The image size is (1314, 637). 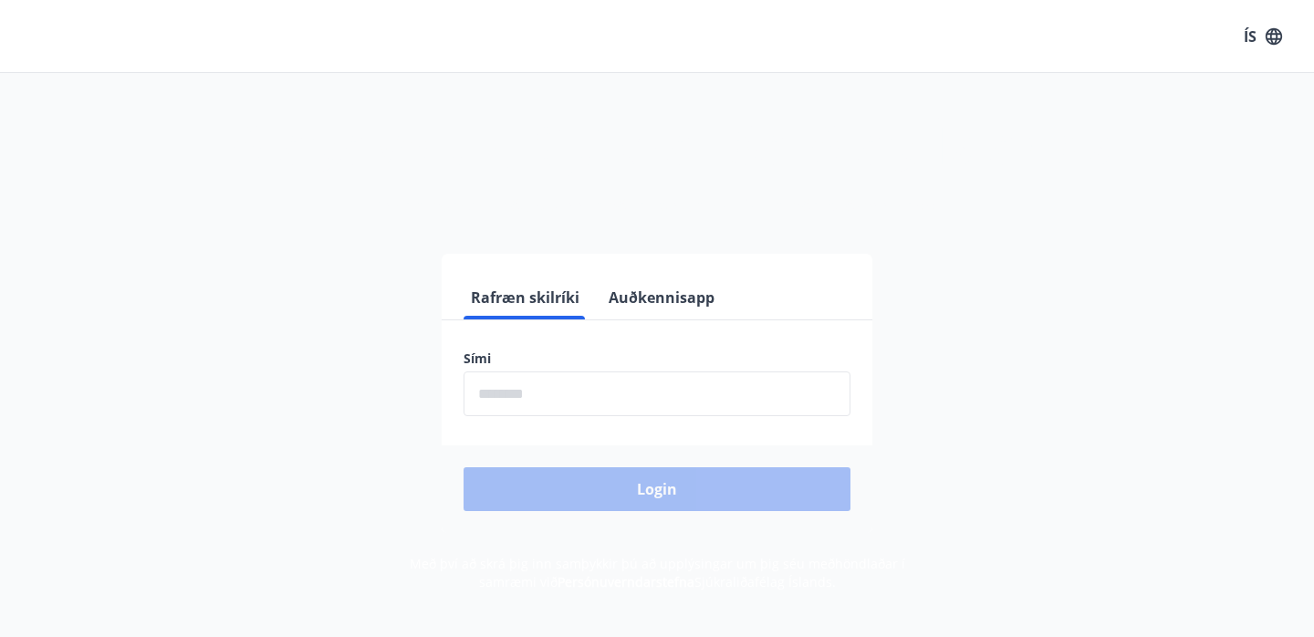 What do you see at coordinates (626, 581) in the screenshot?
I see `a: Persónuverndarstefna` at bounding box center [626, 581].